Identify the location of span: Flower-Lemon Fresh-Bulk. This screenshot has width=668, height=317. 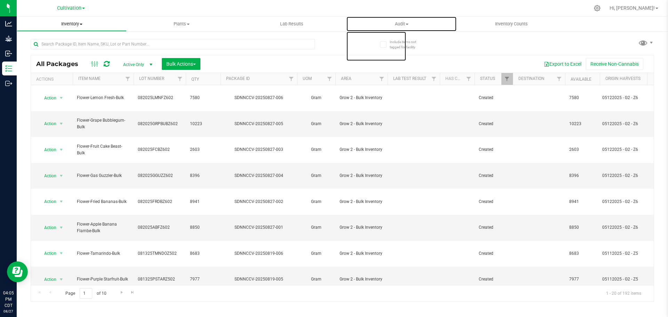
(103, 98).